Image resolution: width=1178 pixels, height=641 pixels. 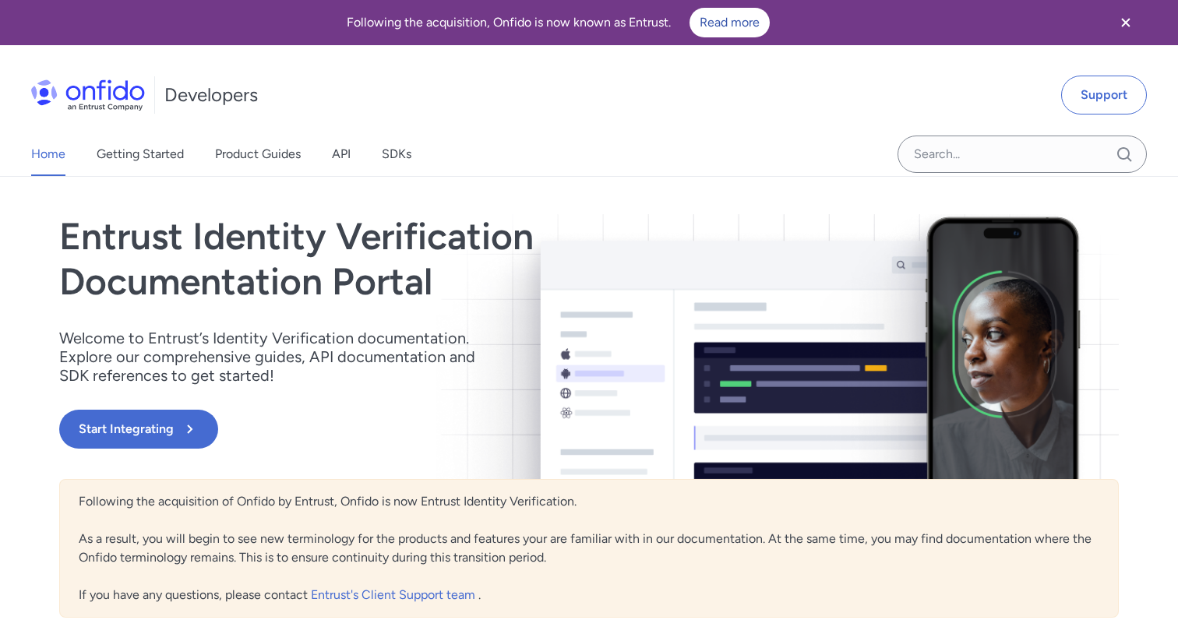 I want to click on a: SDKs, so click(x=397, y=154).